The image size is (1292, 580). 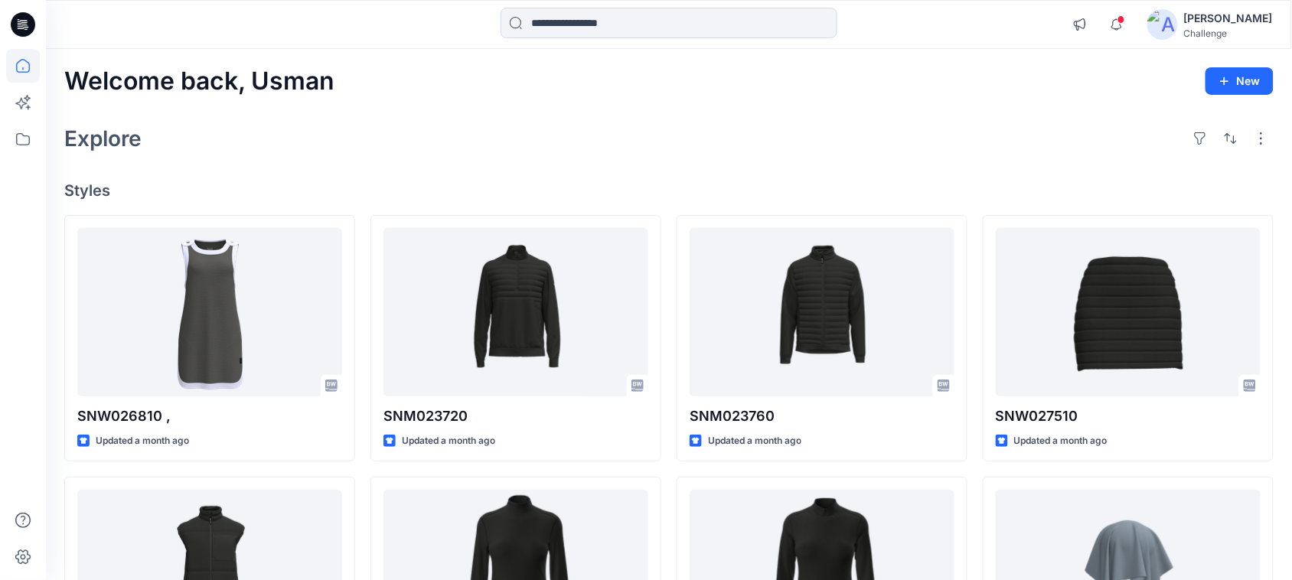 What do you see at coordinates (822, 312) in the screenshot?
I see `a: SNM023760` at bounding box center [822, 312].